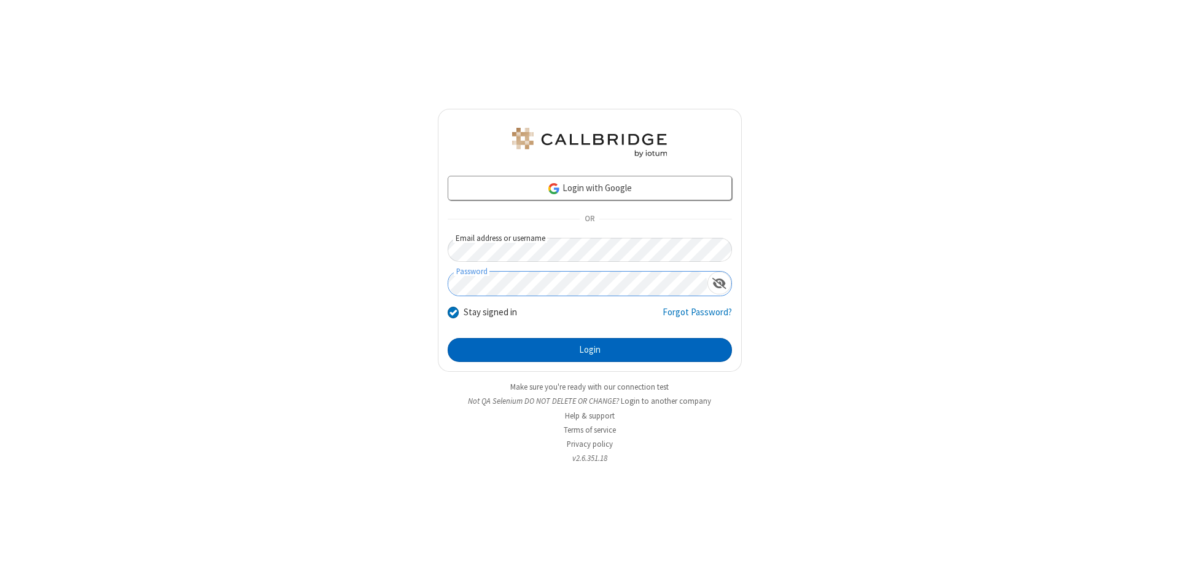 The width and height of the screenshot is (1179, 582). I want to click on img: google-icon.png, so click(554, 189).